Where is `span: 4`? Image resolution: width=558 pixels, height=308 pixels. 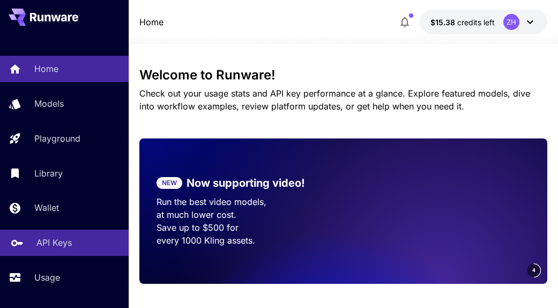
span: 4 is located at coordinates (534, 270).